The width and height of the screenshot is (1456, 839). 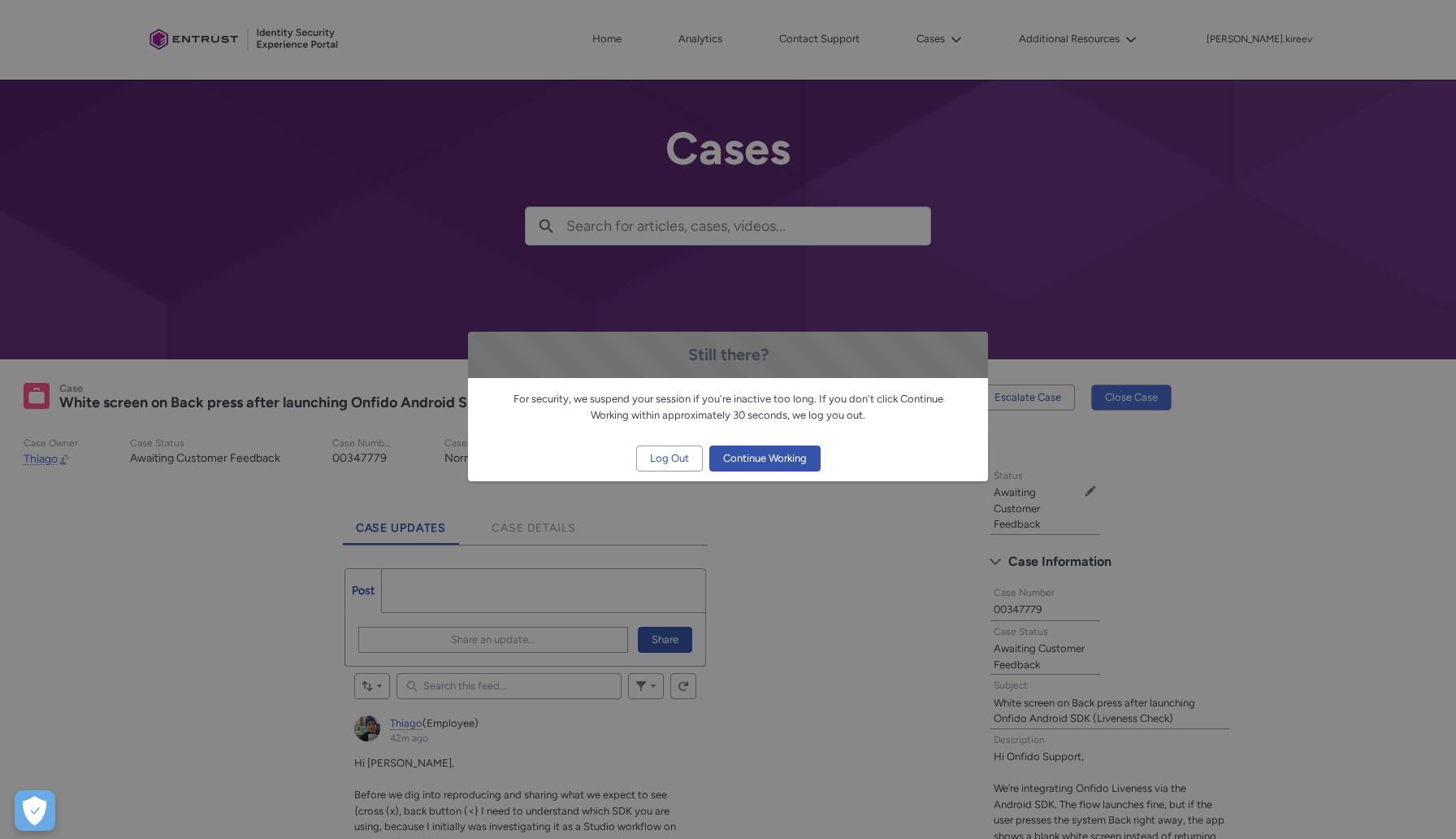 I want to click on button: Continue Working, so click(x=764, y=458).